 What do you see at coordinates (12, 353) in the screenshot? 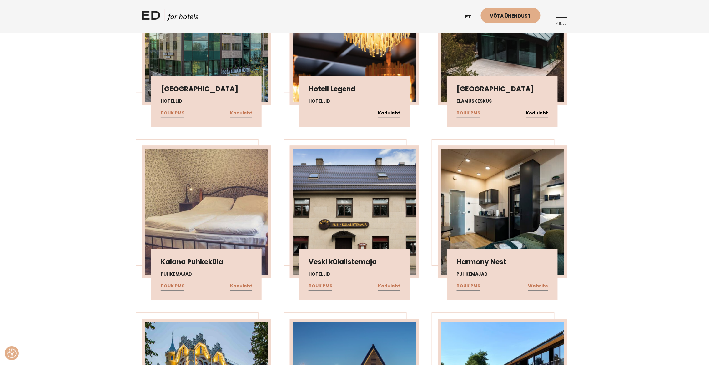
I see `button: Nõusolekueelistused` at bounding box center [12, 353].